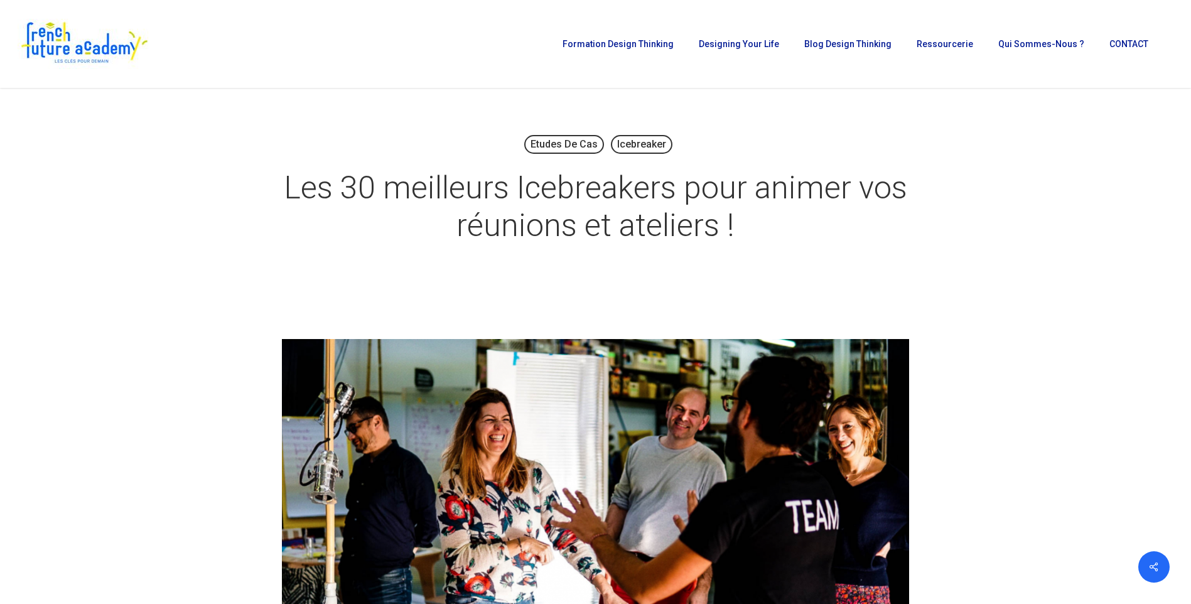 This screenshot has height=604, width=1191. What do you see at coordinates (739, 44) in the screenshot?
I see `a: Designing Your Life` at bounding box center [739, 44].